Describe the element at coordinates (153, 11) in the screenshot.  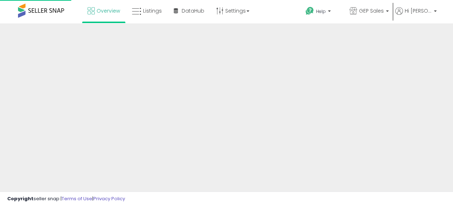
I see `span: Listings` at that location.